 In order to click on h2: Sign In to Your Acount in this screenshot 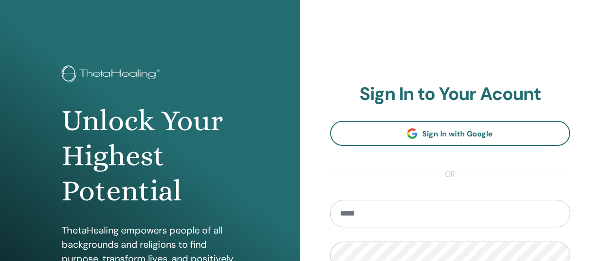, I will do `click(450, 94)`.